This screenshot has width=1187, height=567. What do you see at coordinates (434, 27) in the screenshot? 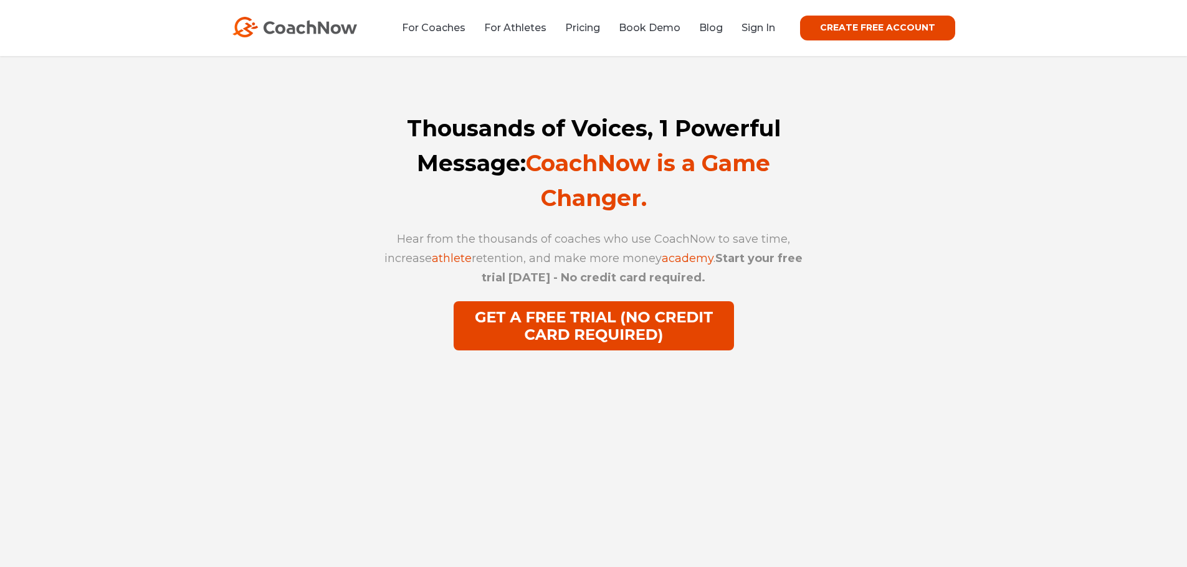
I see `a: For Coaches` at bounding box center [434, 27].